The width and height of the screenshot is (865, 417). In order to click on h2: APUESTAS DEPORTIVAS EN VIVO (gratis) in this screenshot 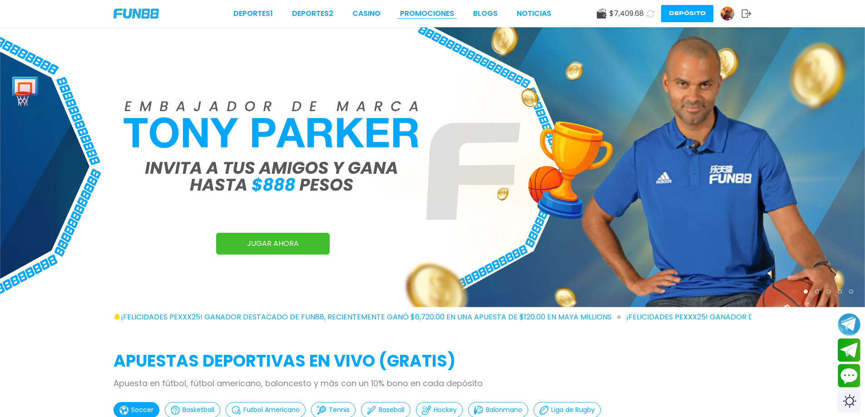, I will do `click(432, 361)`.